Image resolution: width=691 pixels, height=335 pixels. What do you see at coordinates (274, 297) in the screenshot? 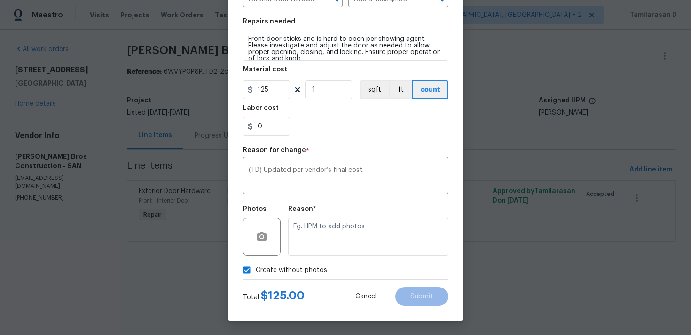
I see `div: Total` at bounding box center [274, 297].